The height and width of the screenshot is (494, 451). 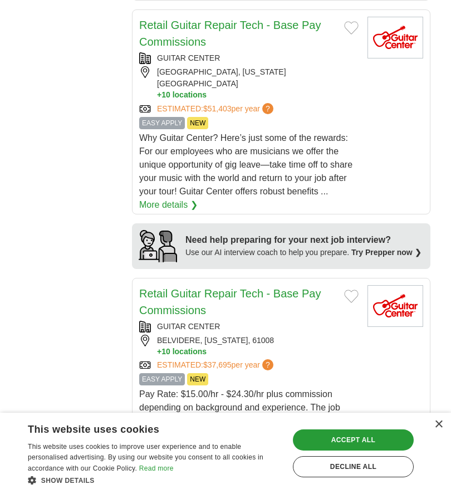 What do you see at coordinates (303, 252) in the screenshot?
I see `div: Use our AI interview coach to help you prepare.` at bounding box center [303, 252].